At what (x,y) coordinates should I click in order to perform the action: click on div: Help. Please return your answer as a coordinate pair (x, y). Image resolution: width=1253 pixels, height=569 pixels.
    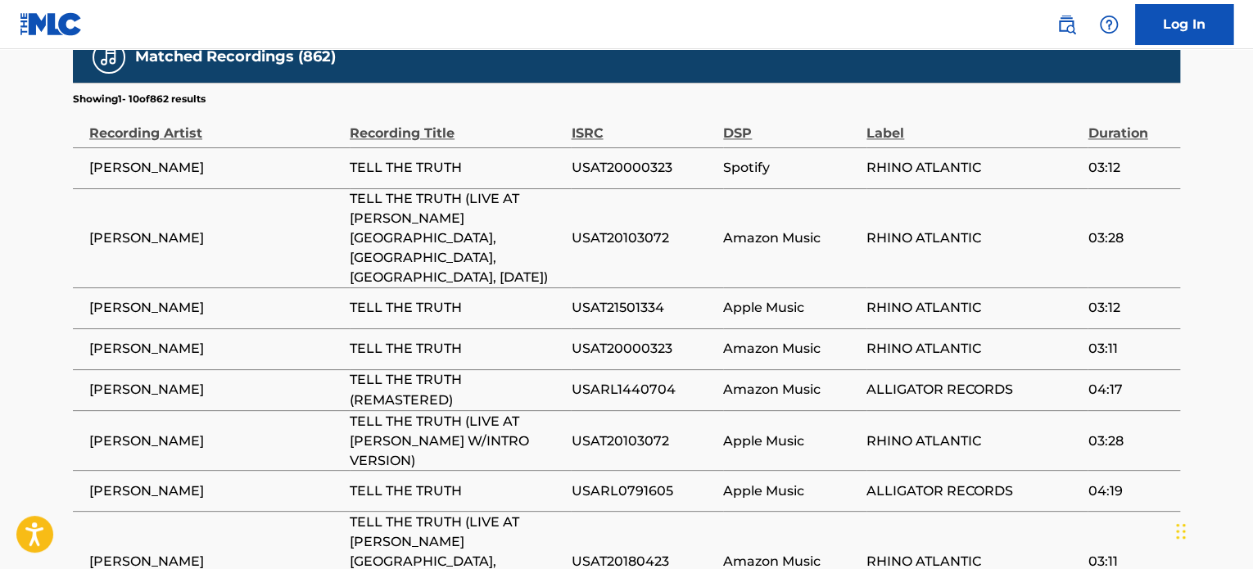
    Looking at the image, I should click on (1109, 25).